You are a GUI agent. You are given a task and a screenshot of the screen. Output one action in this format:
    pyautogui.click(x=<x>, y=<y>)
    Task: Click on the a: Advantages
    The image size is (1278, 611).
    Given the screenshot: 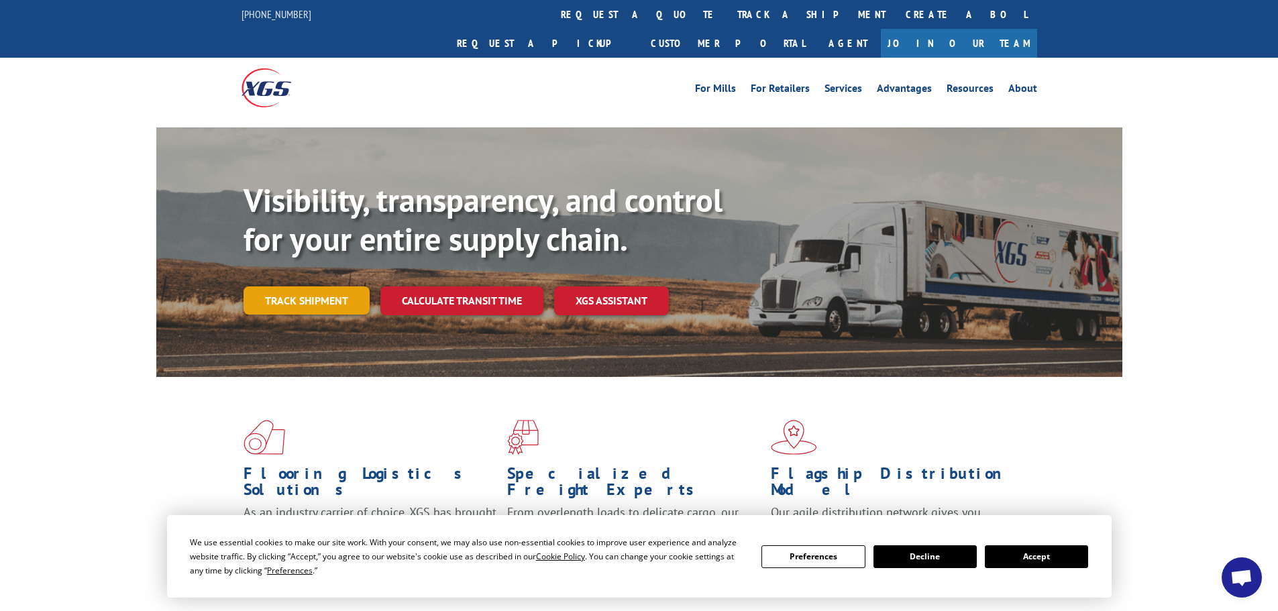 What is the action you would take?
    pyautogui.click(x=905, y=91)
    